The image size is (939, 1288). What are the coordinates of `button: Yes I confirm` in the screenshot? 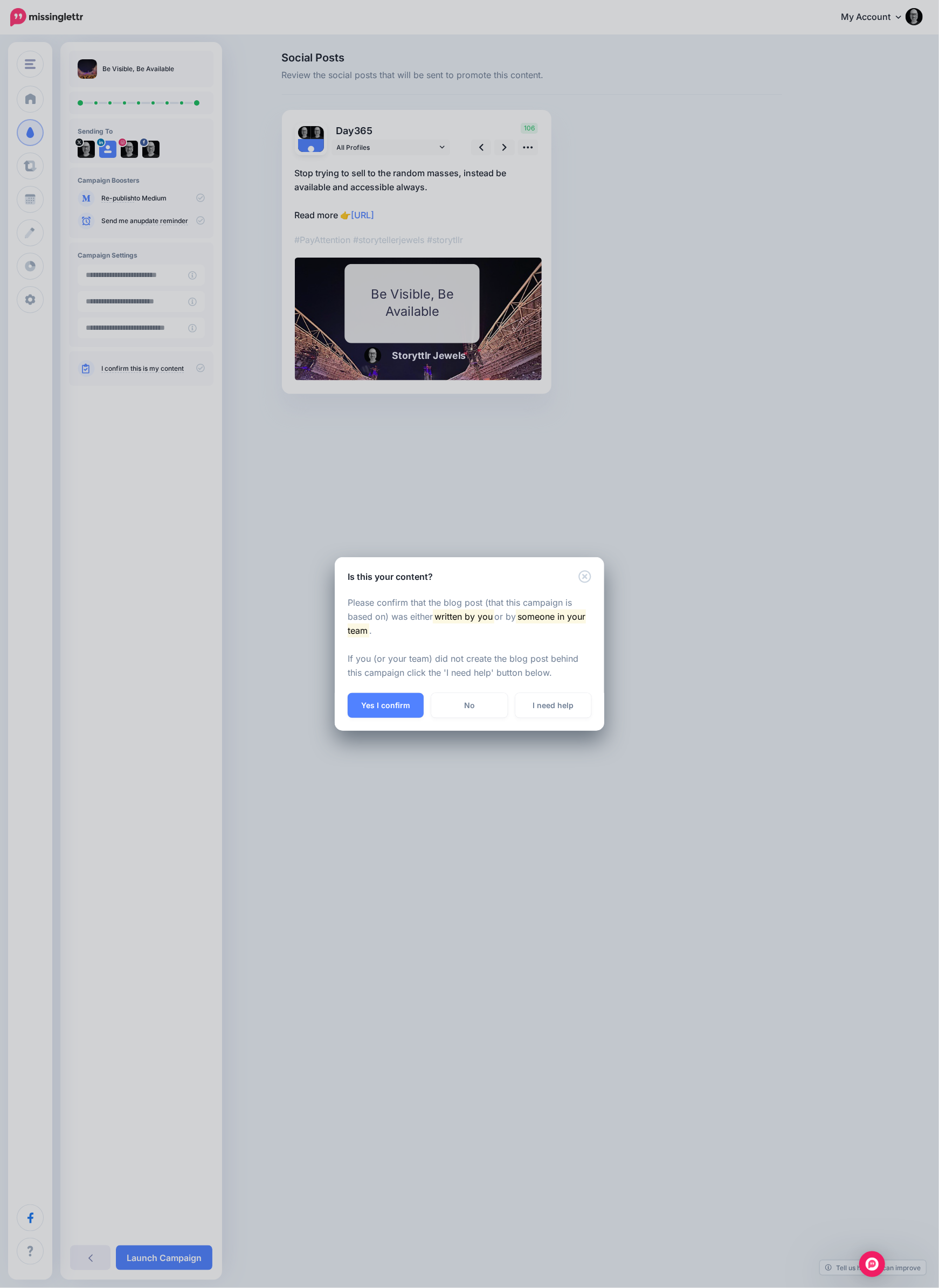 It's located at (386, 706).